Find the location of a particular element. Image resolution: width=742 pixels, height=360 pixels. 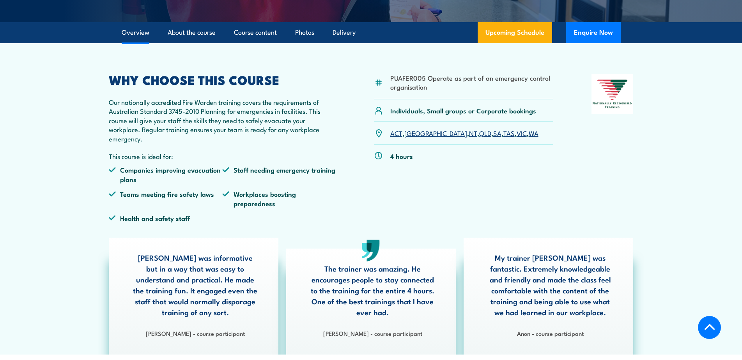

li: Staff needing emergency training is located at coordinates (279, 174).